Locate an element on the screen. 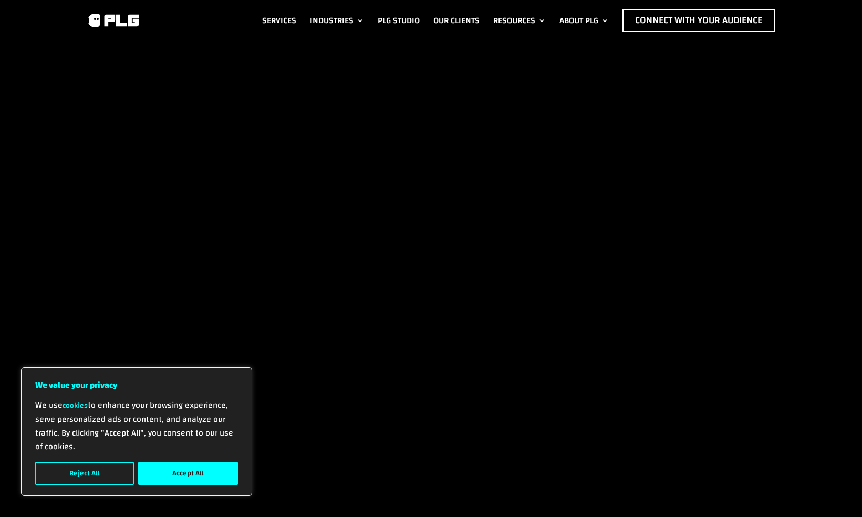 The height and width of the screenshot is (517, 862). div: We value your privacy is located at coordinates (137, 431).